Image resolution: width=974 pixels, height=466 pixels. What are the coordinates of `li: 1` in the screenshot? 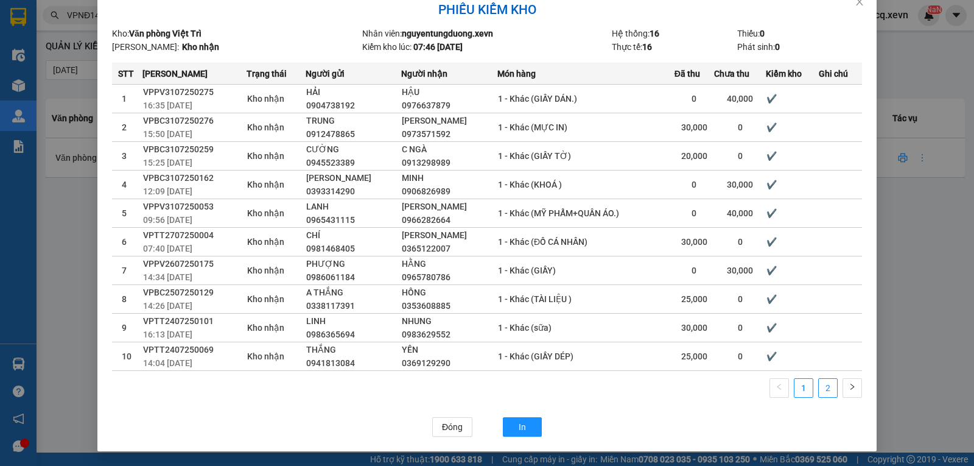 It's located at (803, 388).